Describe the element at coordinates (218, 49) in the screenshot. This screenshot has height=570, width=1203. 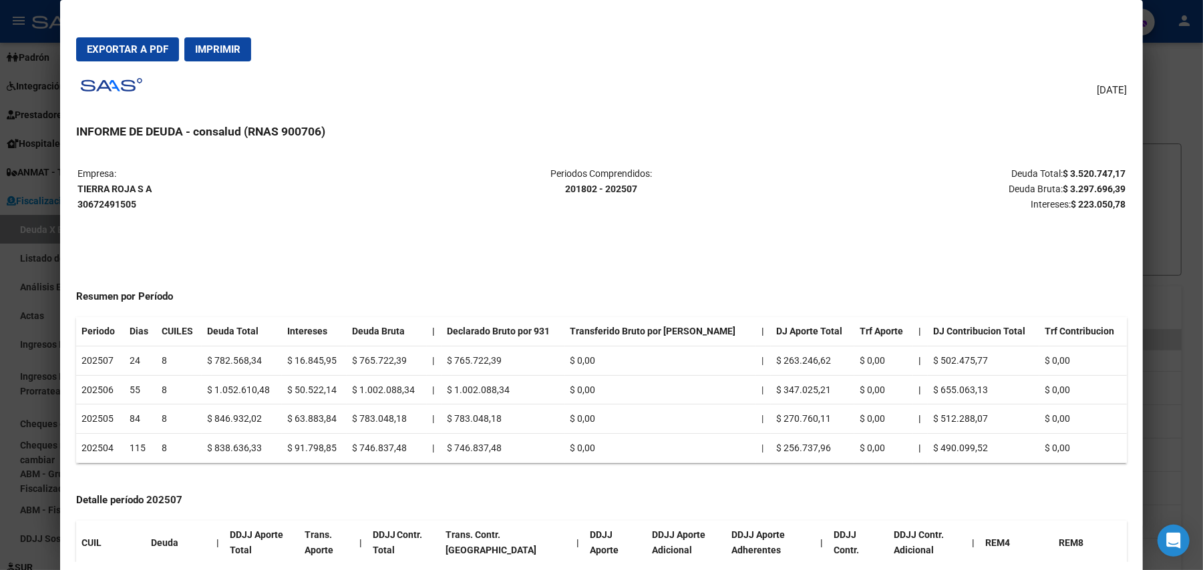
I see `span: Imprimir` at that location.